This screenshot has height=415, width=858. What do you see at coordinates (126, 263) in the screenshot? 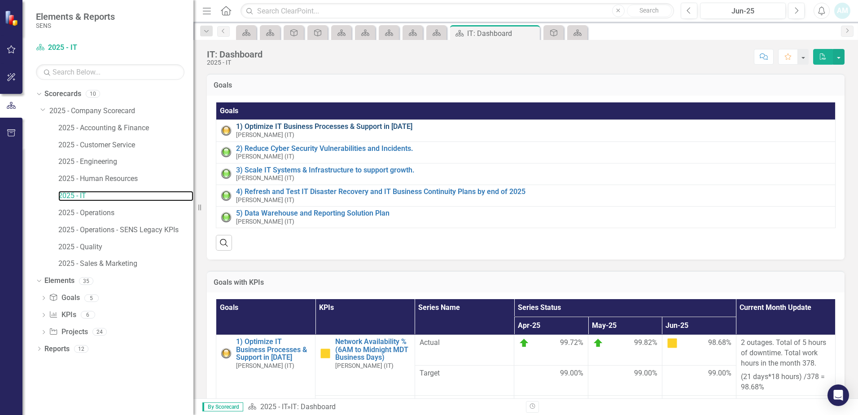
I see `a: 2025 - Sales & Marketing` at bounding box center [126, 263].